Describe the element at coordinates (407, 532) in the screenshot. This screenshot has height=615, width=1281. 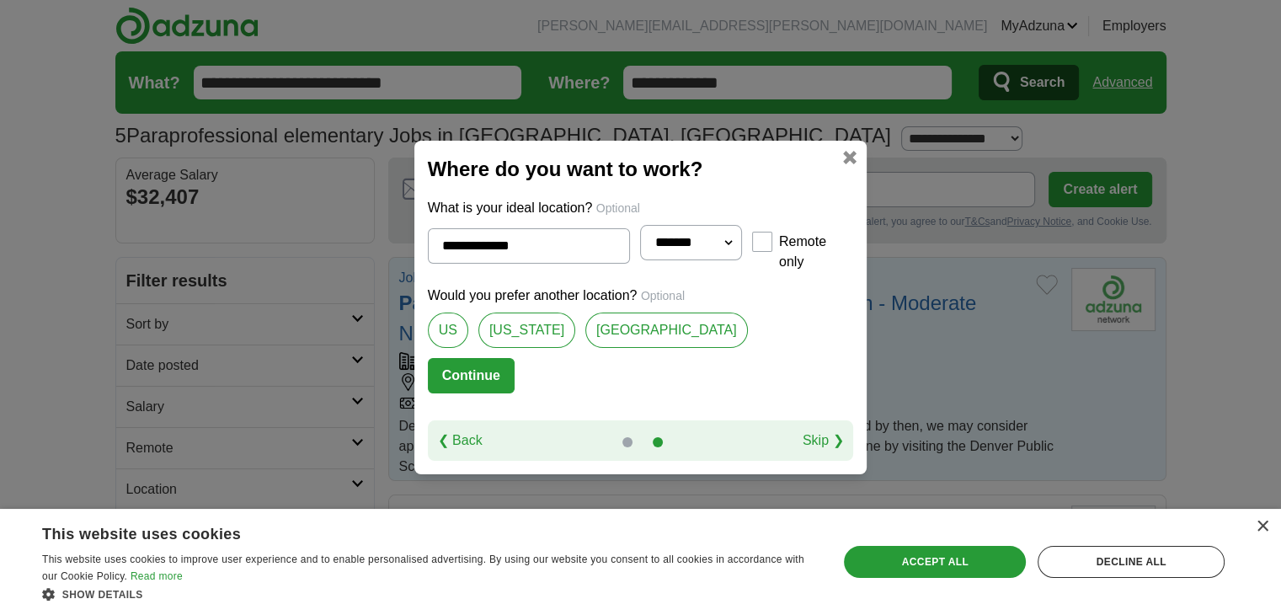
I see `div: This website uses cookies` at that location.